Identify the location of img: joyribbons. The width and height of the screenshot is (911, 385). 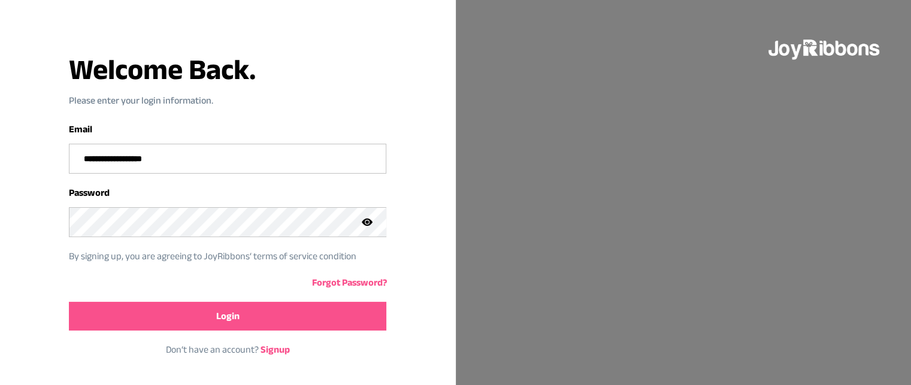
(825, 48).